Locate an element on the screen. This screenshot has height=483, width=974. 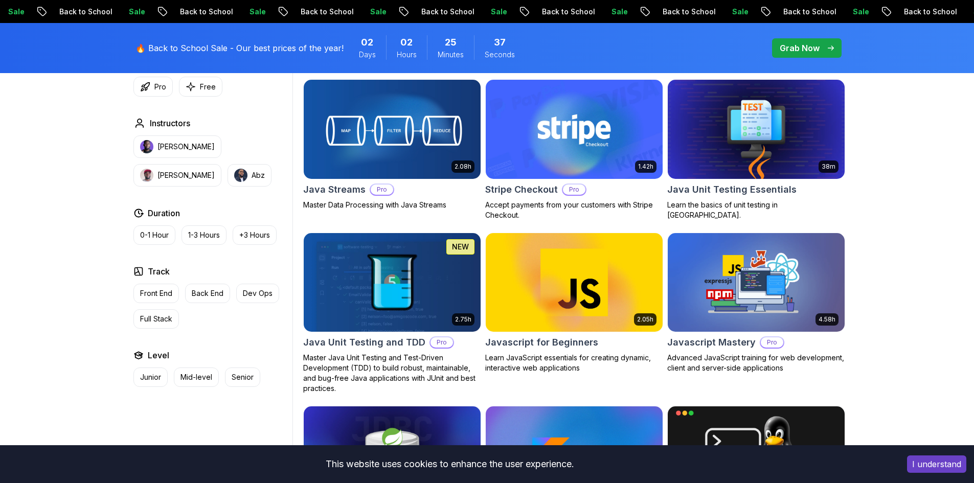
span: 25 Minutes is located at coordinates (451, 42).